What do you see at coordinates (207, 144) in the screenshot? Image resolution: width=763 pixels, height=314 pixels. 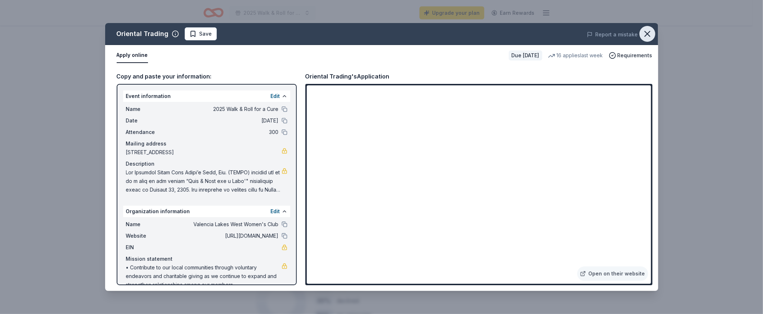 I see `div: Mailing address` at bounding box center [207, 144].